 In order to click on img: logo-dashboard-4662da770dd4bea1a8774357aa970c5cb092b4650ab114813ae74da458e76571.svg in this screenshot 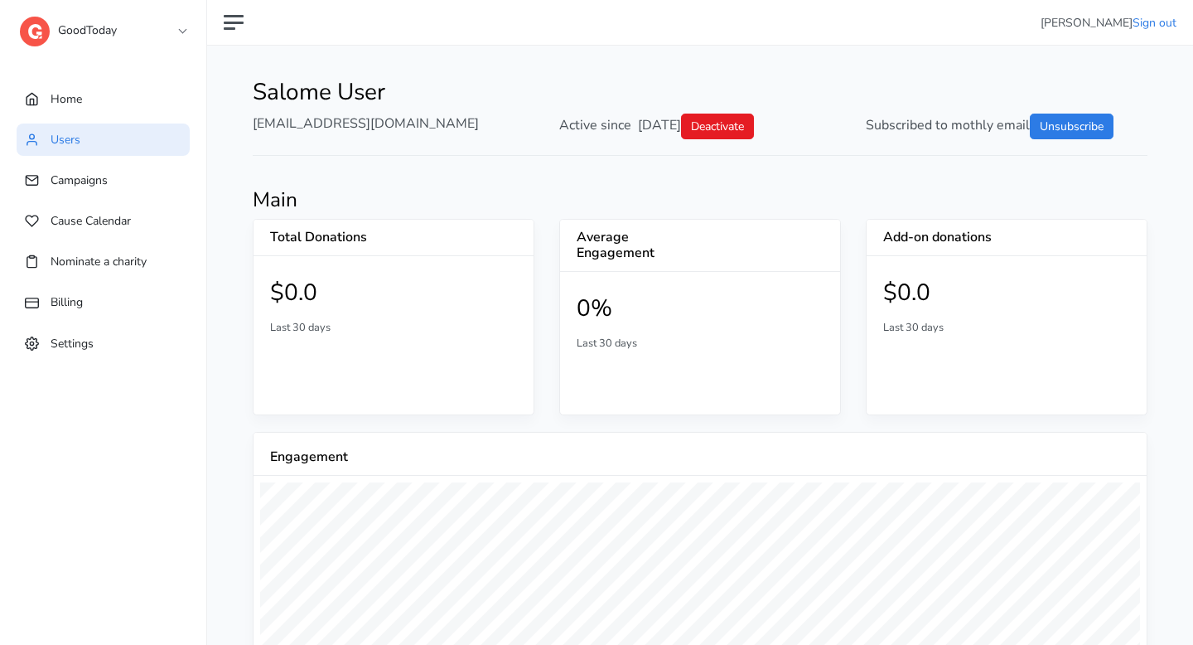, I will do `click(35, 31)`.